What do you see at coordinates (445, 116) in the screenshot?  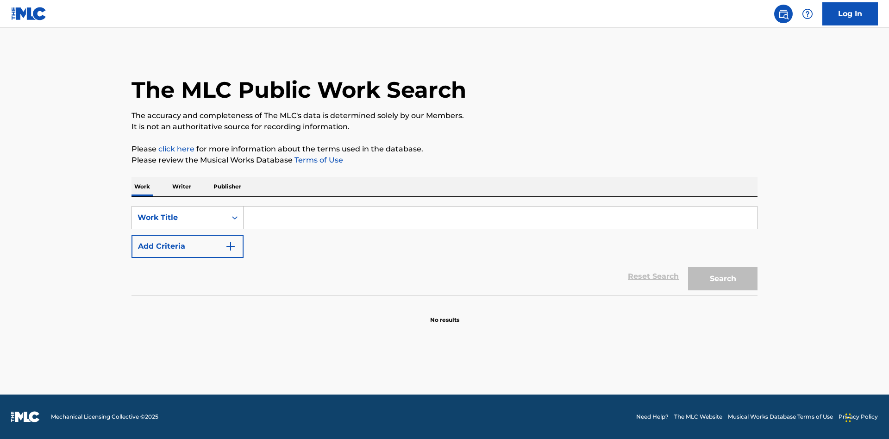 I see `p: The accuracy and completeness of The MLC's data is determined solely by our Members.` at bounding box center [445, 116].